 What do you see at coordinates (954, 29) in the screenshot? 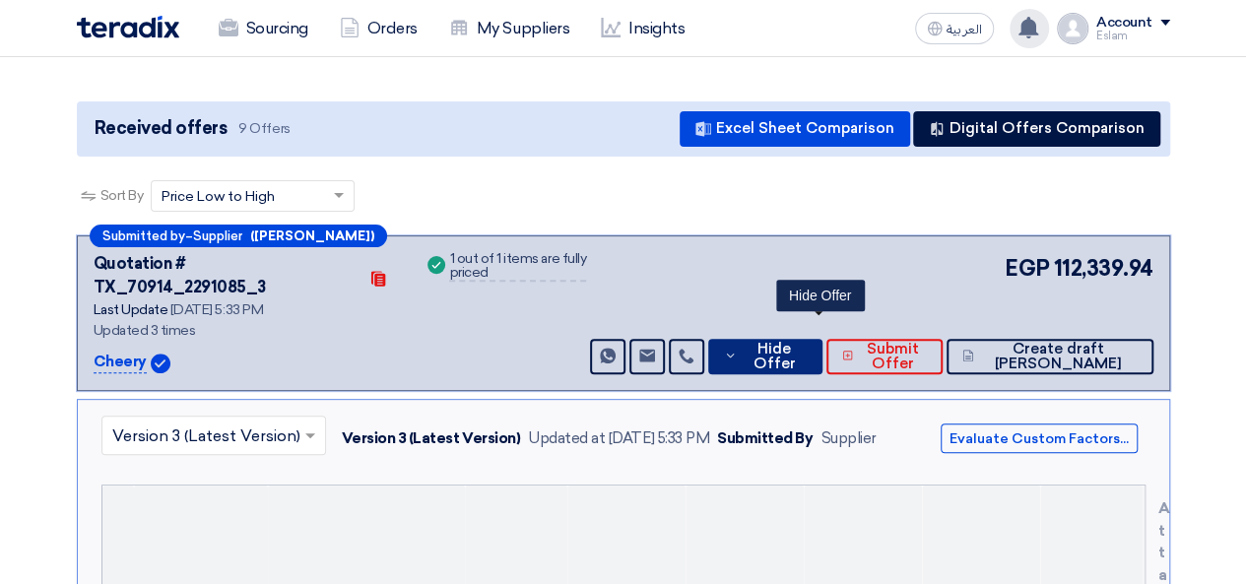
I see `button: العربية` at bounding box center [954, 29].